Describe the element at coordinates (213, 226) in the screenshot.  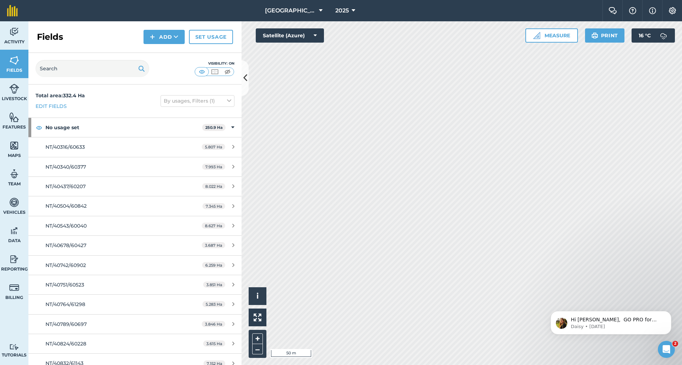
I see `span: 8.627 Ha` at that location.